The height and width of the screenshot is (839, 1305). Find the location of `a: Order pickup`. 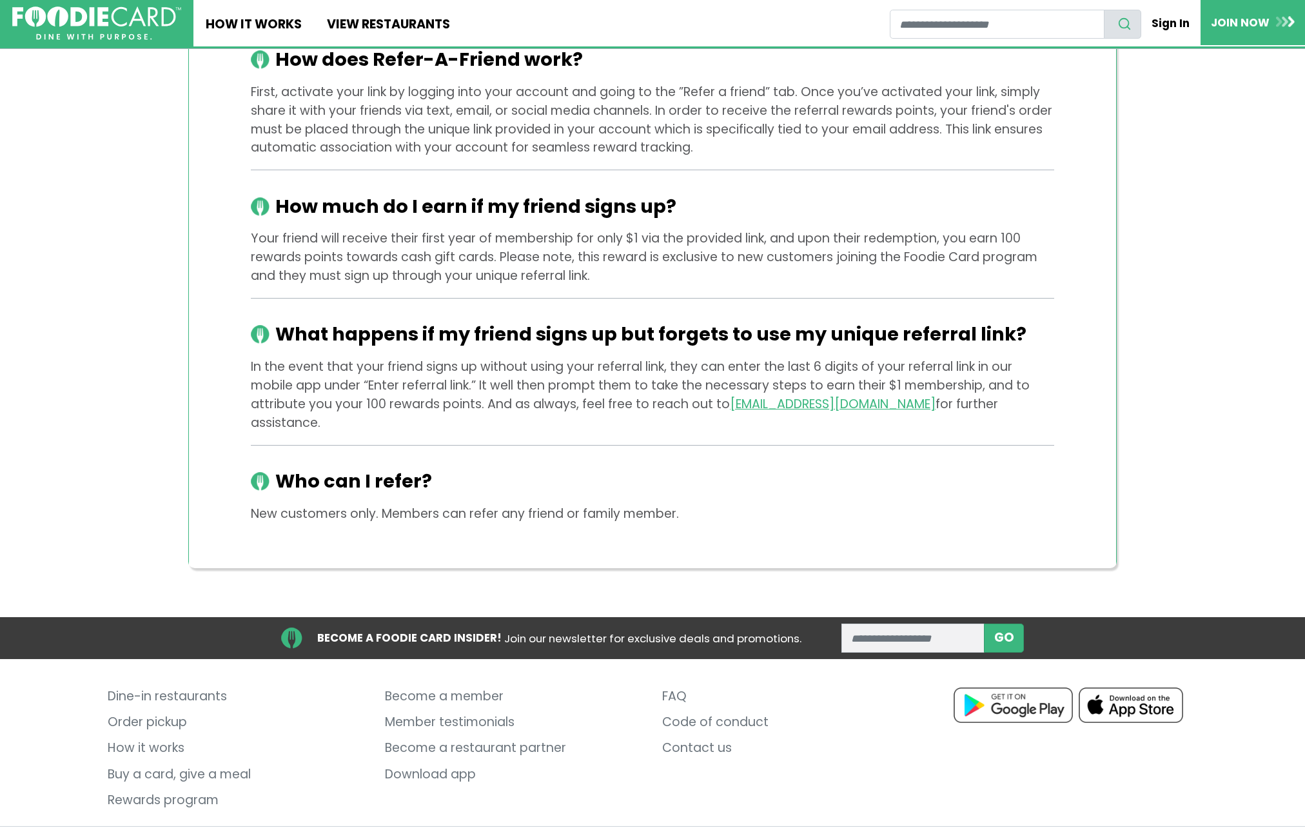

a: Order pickup is located at coordinates (237, 722).